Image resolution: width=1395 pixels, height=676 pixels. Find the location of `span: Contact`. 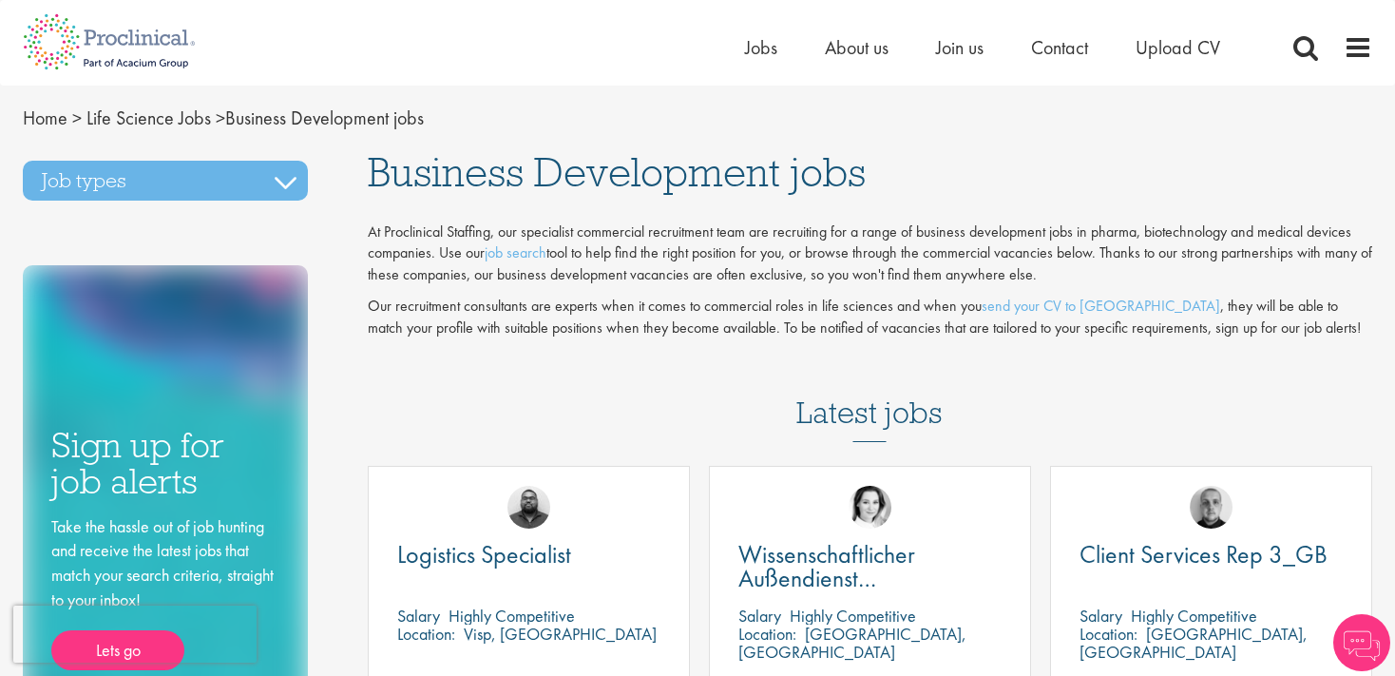

span: Contact is located at coordinates (1060, 48).